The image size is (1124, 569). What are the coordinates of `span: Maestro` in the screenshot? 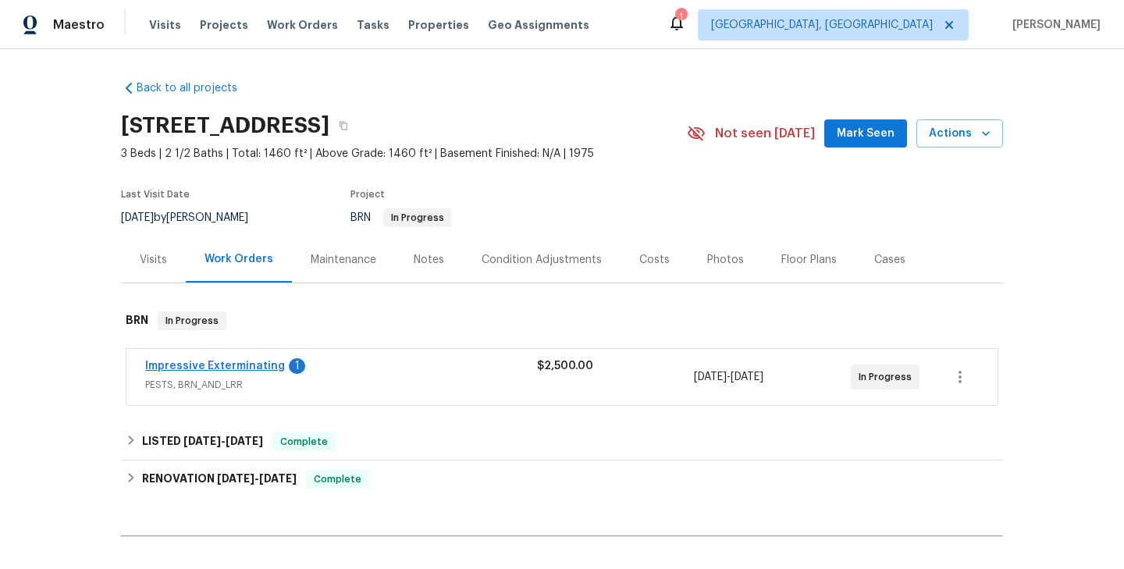 It's located at (79, 25).